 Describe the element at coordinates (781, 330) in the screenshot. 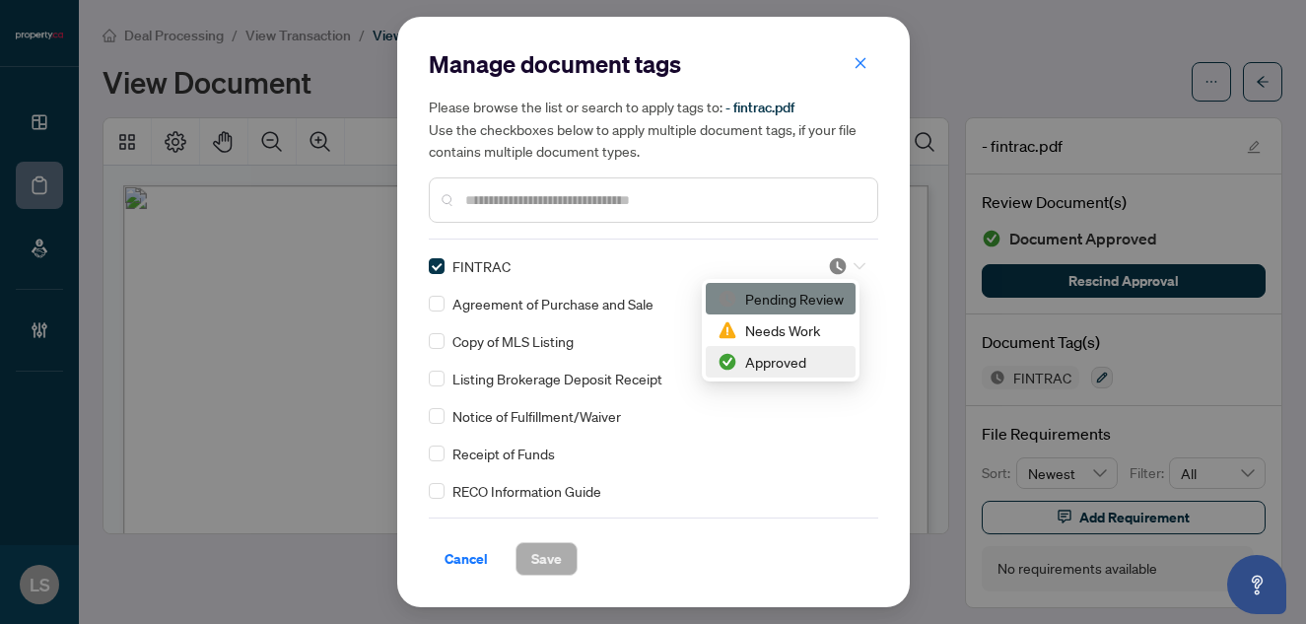

I see `div: Needs Work` at that location.